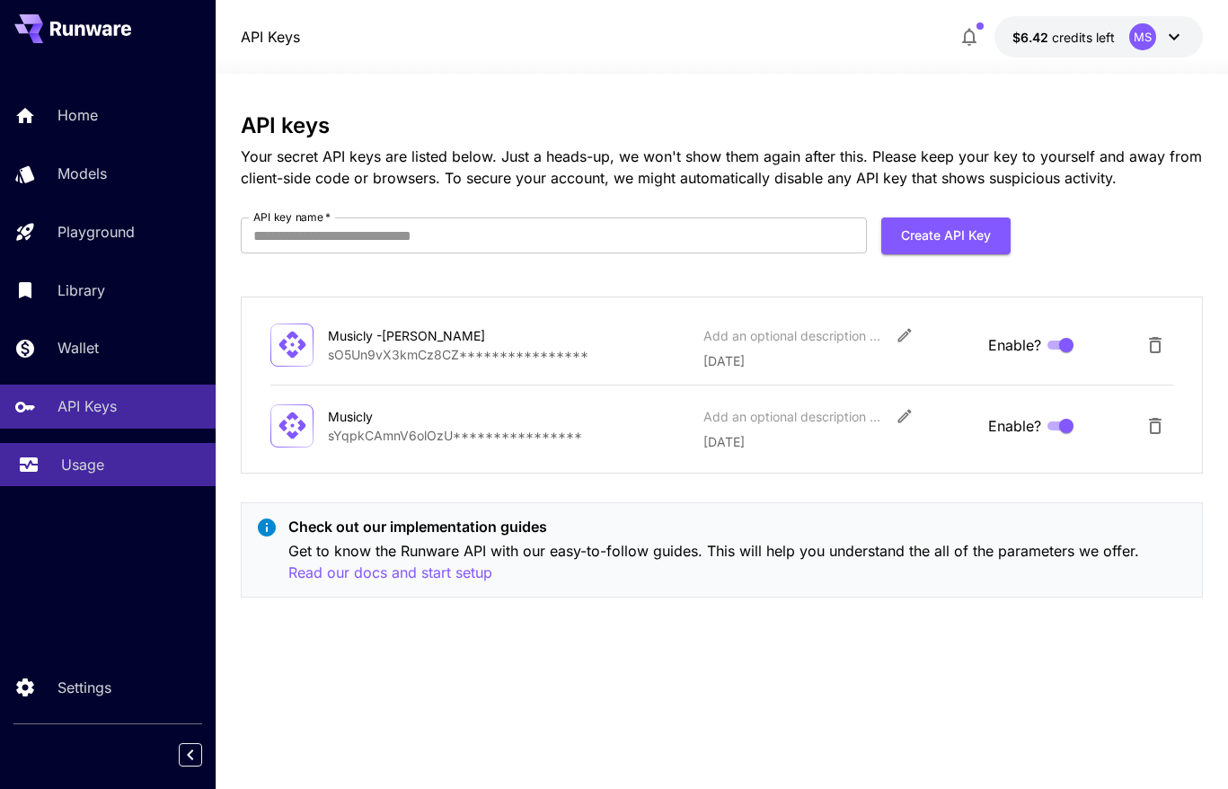 This screenshot has height=789, width=1228. What do you see at coordinates (1099, 37) in the screenshot?
I see `button: $6.4166MS` at bounding box center [1099, 37].